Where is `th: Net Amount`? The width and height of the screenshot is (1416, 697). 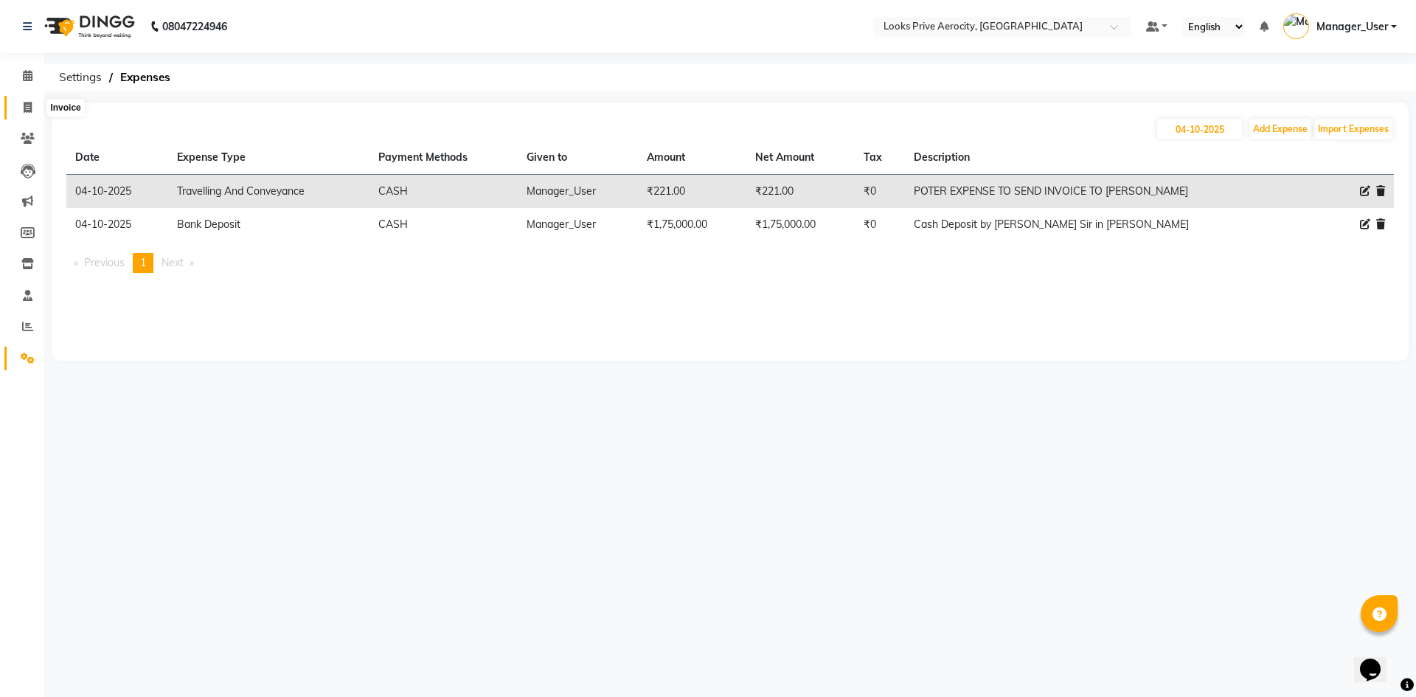
th: Net Amount is located at coordinates (800, 158).